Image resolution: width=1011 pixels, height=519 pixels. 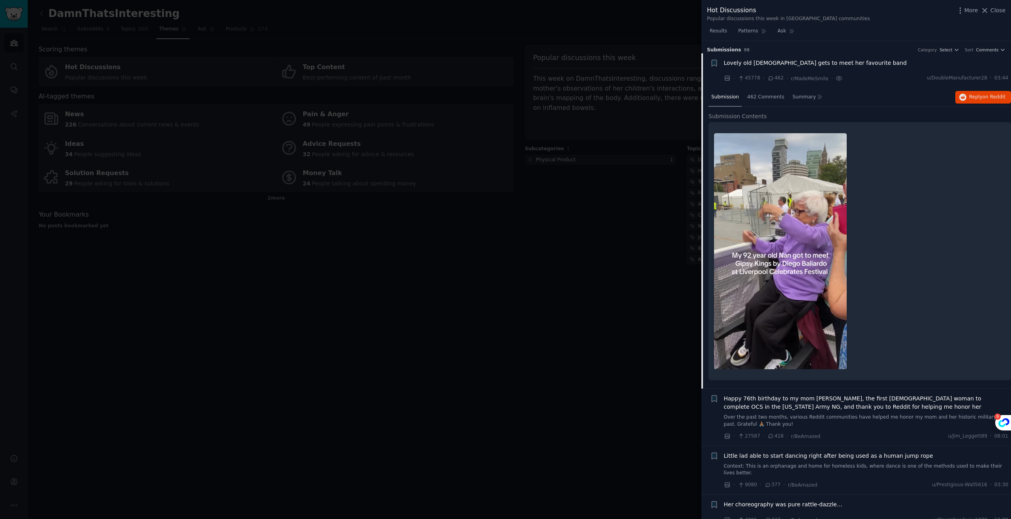 What do you see at coordinates (983, 97) in the screenshot?
I see `button: Replyon Reddit` at bounding box center [983, 97].